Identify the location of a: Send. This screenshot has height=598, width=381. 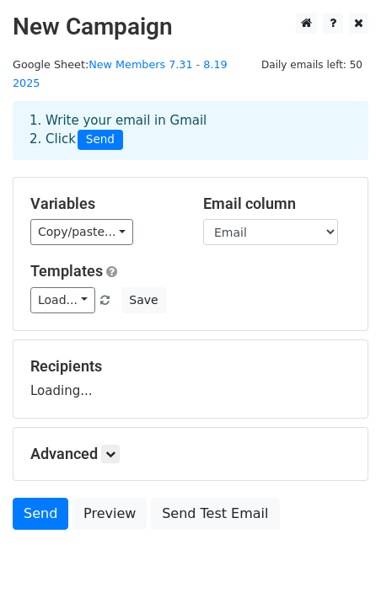
(40, 514).